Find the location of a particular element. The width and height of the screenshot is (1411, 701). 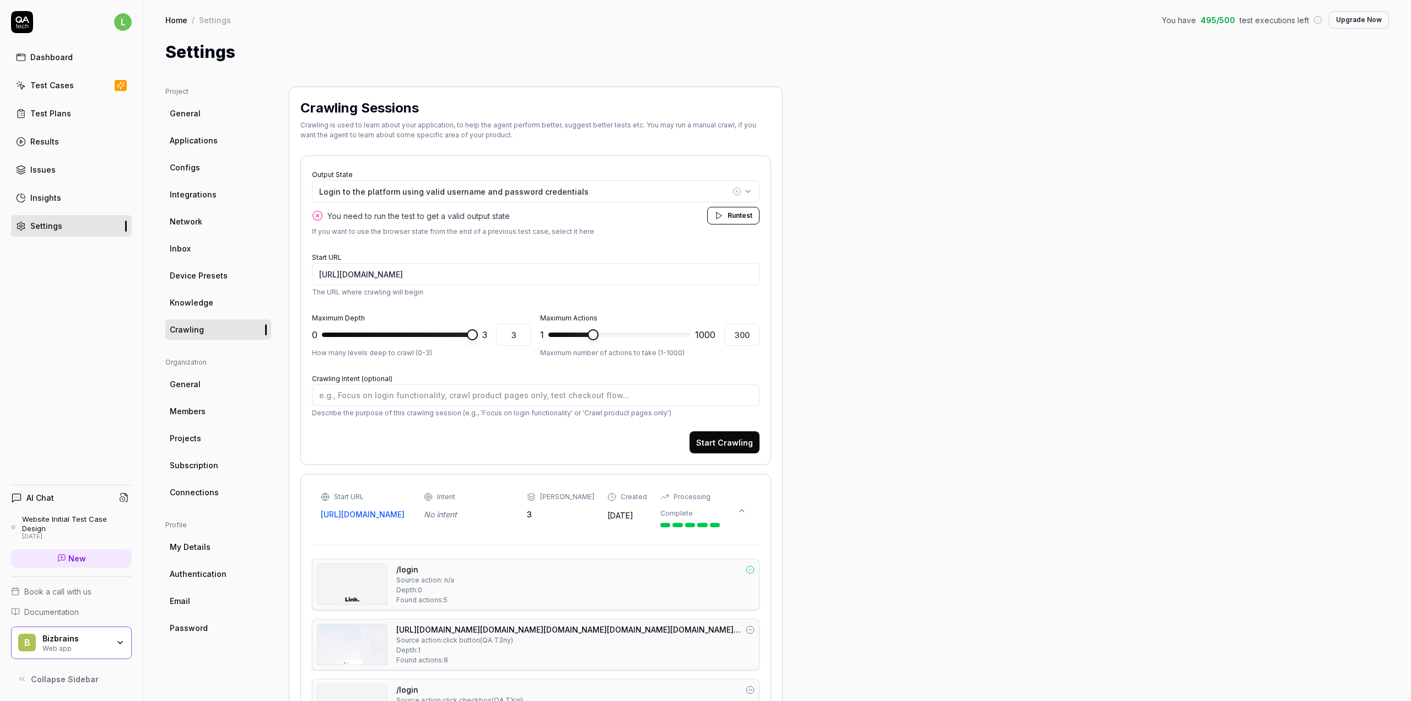

a: Insights is located at coordinates (71, 197).